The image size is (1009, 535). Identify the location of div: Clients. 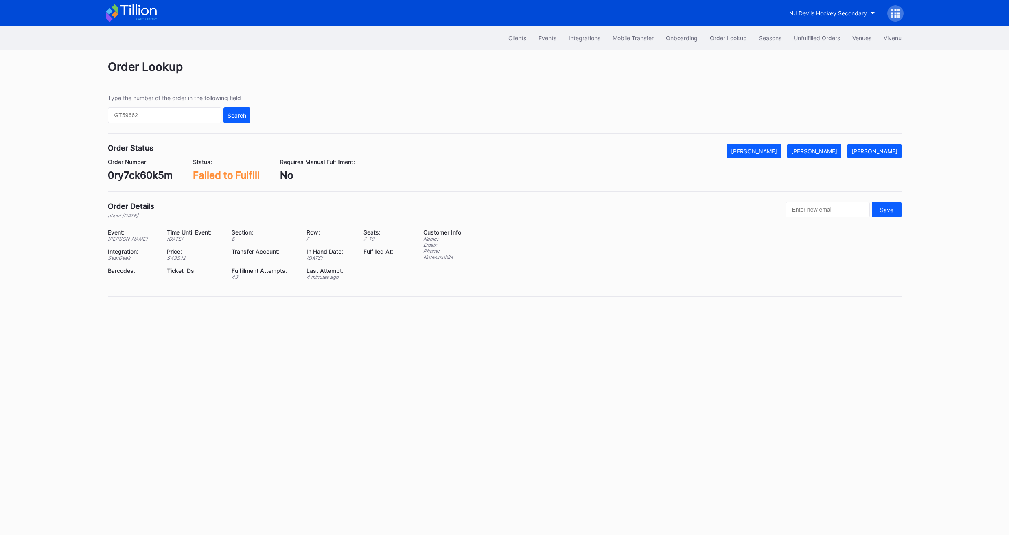
(517, 38).